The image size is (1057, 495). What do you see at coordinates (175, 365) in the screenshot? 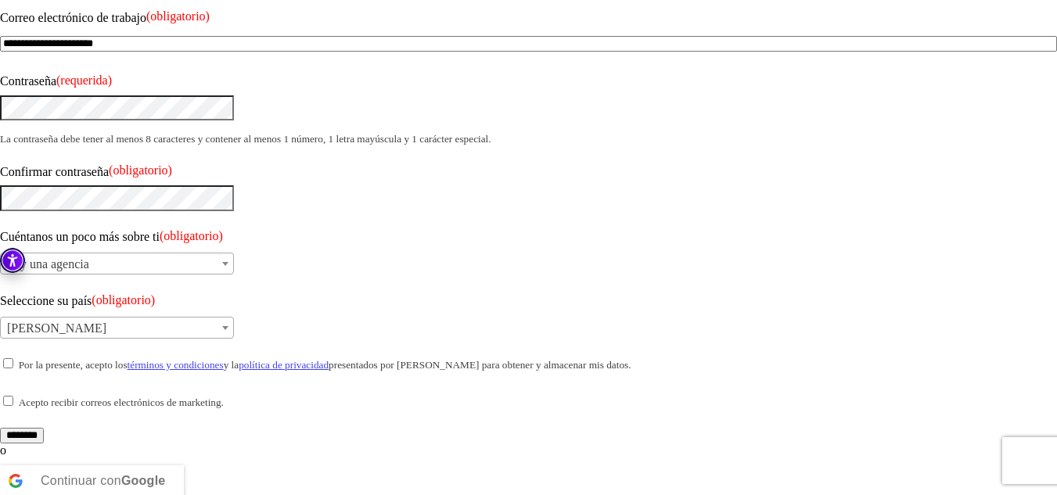
I see `a: términos y condiciones` at bounding box center [175, 365].